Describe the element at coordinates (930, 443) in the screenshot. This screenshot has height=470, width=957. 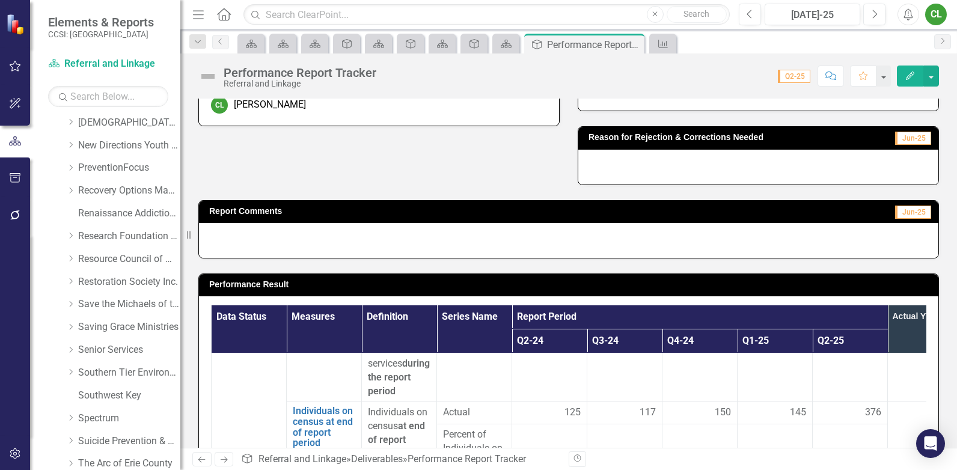
I see `div: Open Intercom Messenger` at that location.